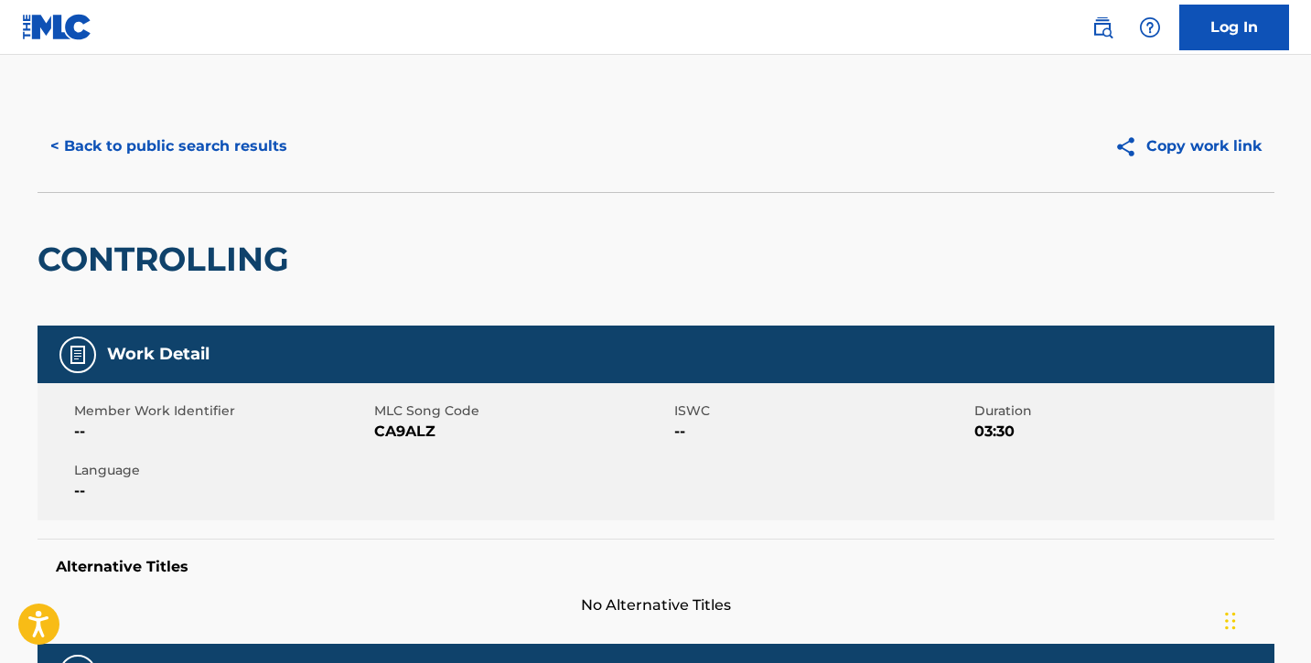 The width and height of the screenshot is (1311, 663). Describe the element at coordinates (1150, 27) in the screenshot. I see `div: Help` at that location.